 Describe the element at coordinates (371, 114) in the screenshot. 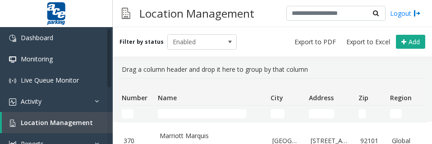

I see `td: Zip Filter` at that location.